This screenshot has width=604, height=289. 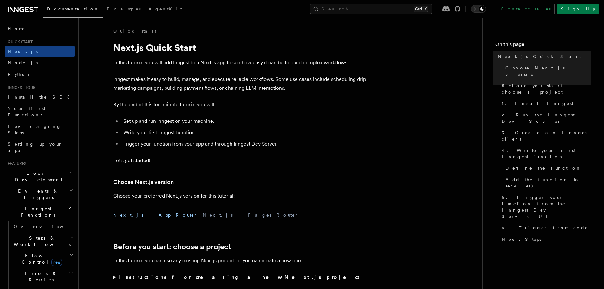 I want to click on span: Local Development, so click(x=37, y=176).